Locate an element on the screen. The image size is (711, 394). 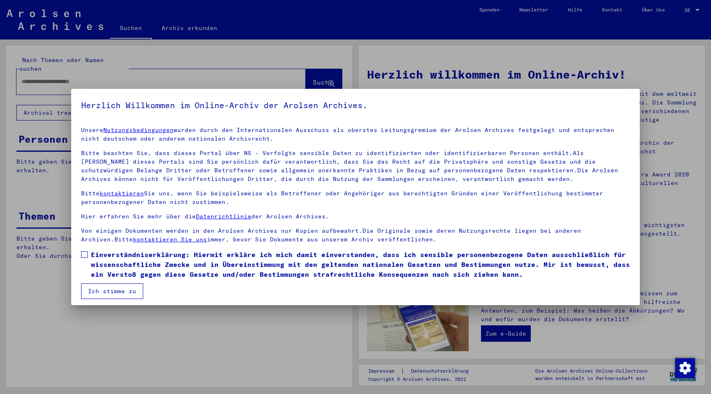
a: Nutzungsbedingungen is located at coordinates (138, 130).